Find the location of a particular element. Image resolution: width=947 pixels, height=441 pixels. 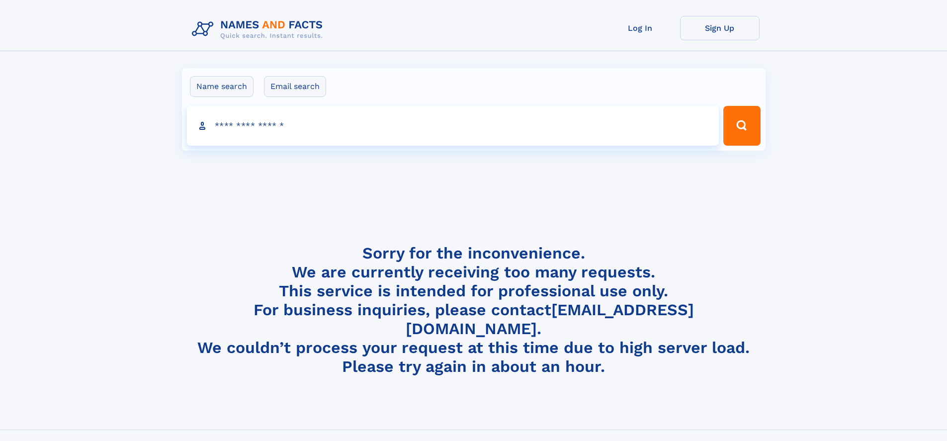

h4: Sorry for the inconvenience. We are currently receiving too many requests. This service is intend... is located at coordinates (474, 310).